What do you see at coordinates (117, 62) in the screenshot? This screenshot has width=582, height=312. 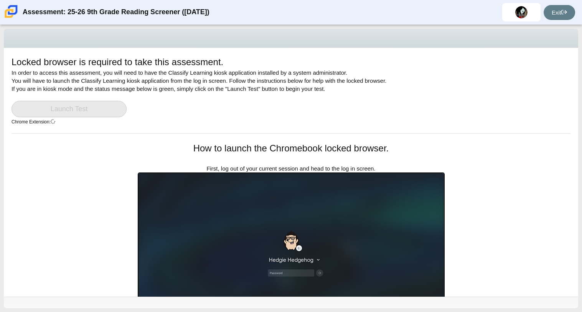 I see `h1: Locked browser is required to take this assessment.` at bounding box center [117, 62].